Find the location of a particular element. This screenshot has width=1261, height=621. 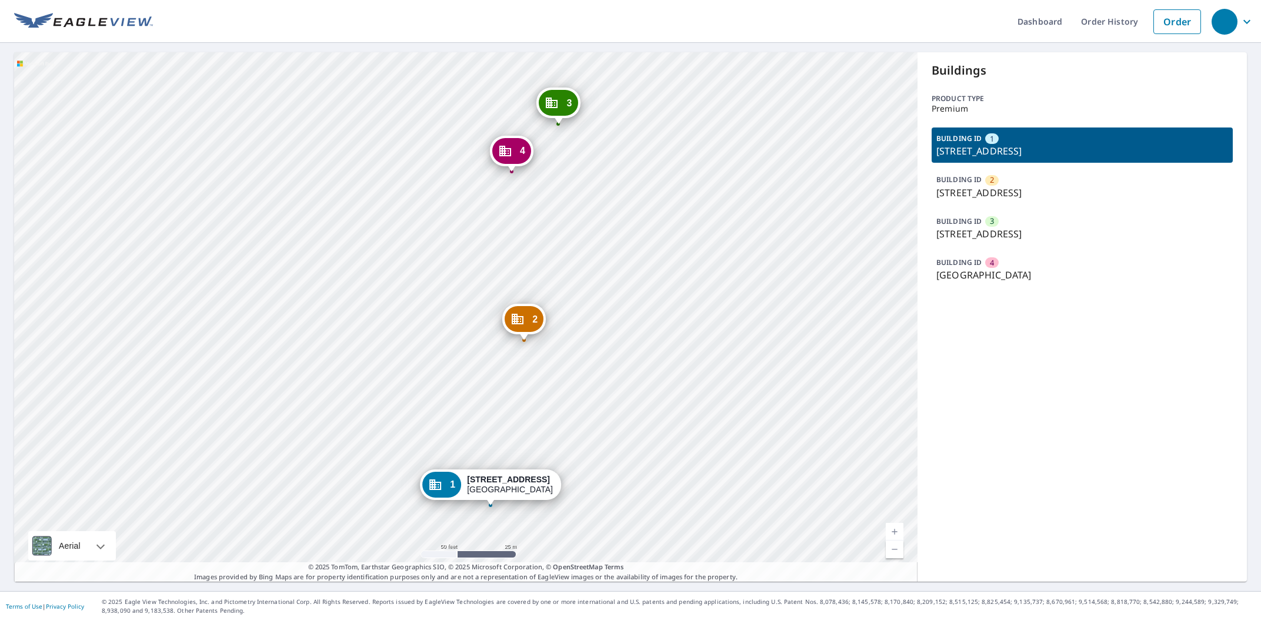

p: Buildings is located at coordinates (1082, 71).